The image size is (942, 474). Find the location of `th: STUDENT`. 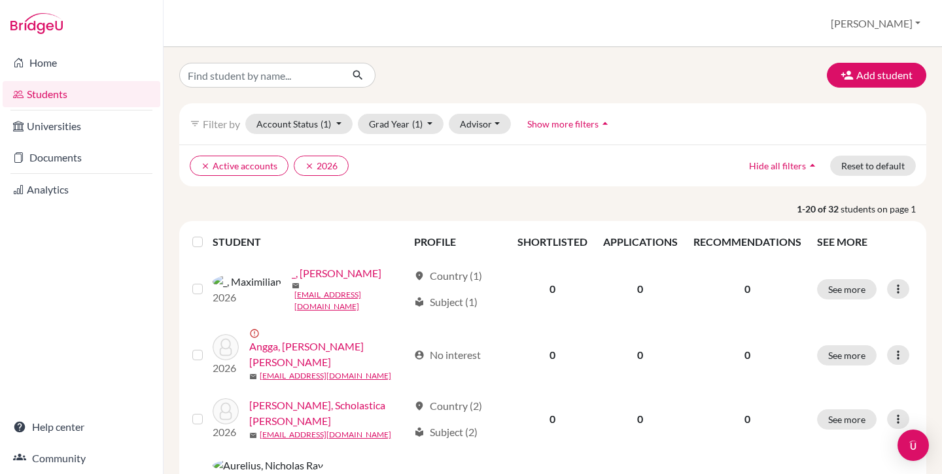

th: STUDENT is located at coordinates (310, 242).